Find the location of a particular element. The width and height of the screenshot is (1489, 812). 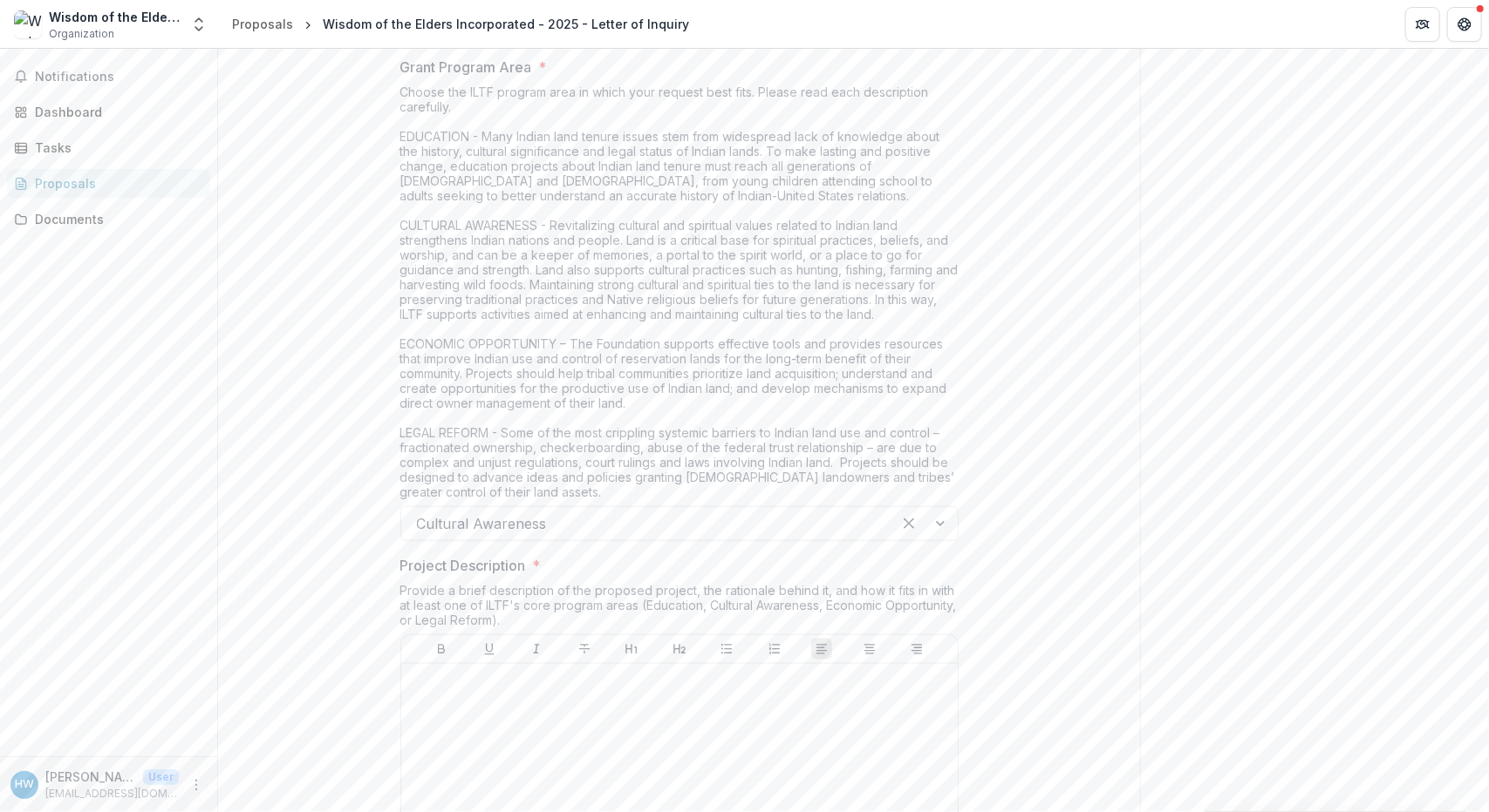

a: Tasks is located at coordinates (108, 147).